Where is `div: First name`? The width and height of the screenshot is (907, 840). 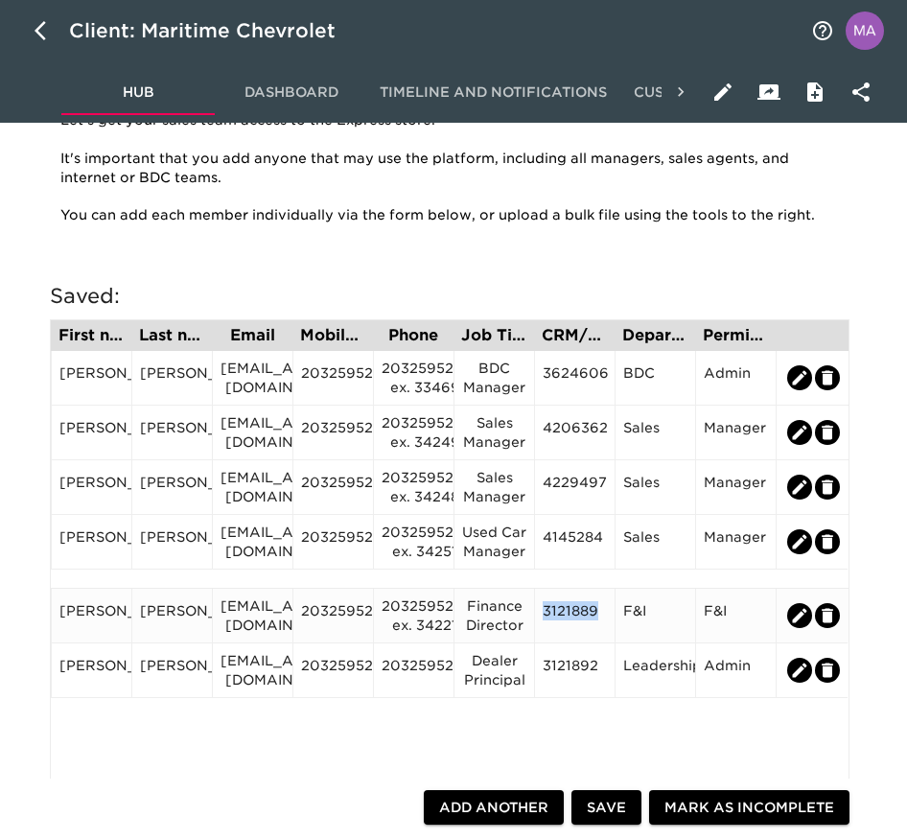 div: First name is located at coordinates (91, 335).